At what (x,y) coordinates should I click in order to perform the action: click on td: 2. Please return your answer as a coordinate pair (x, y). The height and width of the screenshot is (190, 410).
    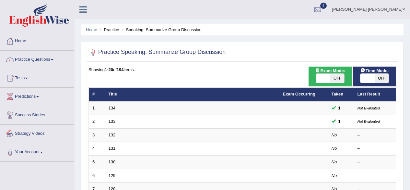
    Looking at the image, I should click on (97, 122).